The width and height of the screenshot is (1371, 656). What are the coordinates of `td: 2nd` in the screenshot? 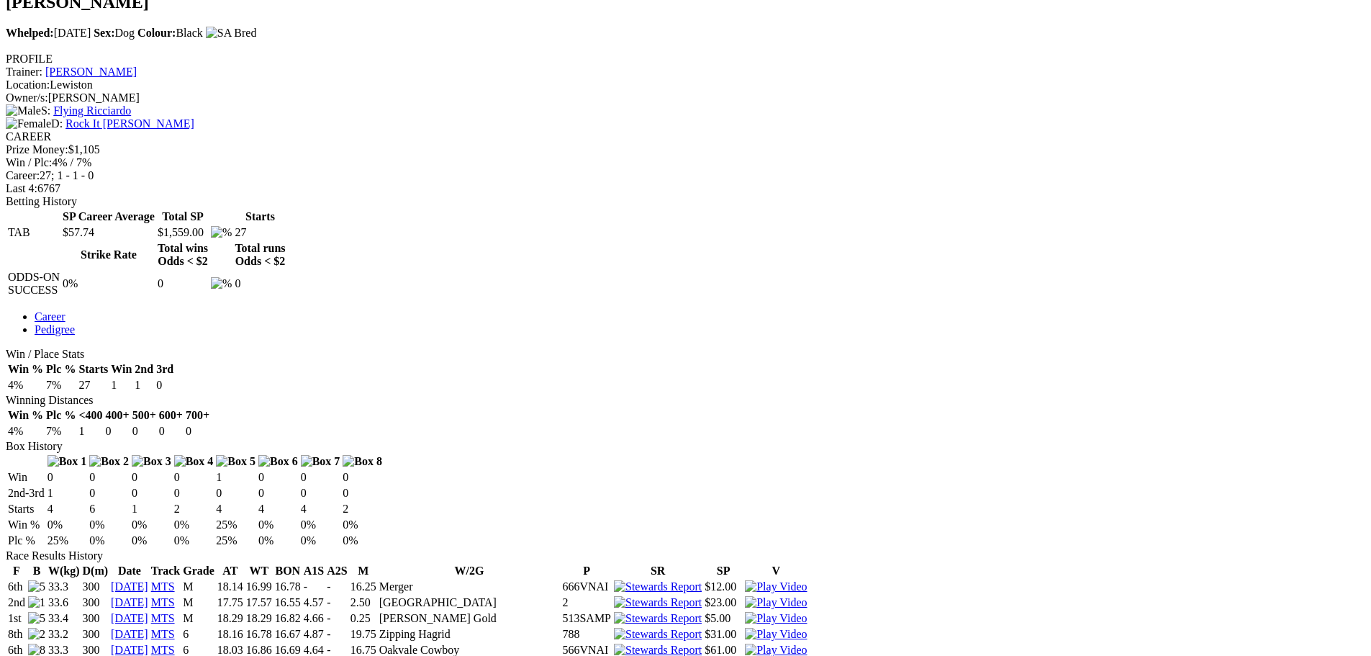 It's located at (17, 602).